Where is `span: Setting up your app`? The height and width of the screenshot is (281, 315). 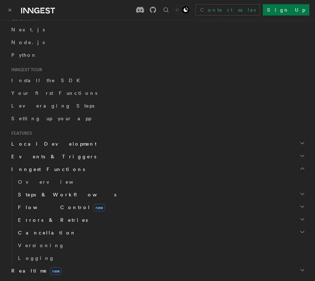
span: Setting up your app is located at coordinates (51, 118).